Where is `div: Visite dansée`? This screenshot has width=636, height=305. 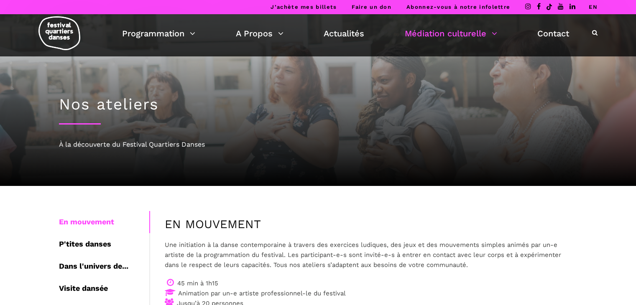 div: Visite dansée is located at coordinates (104, 289).